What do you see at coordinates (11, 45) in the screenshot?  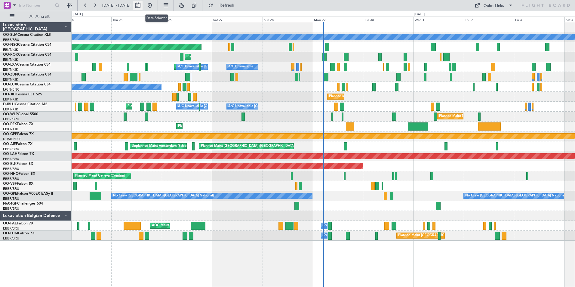 I see `span: OO-NSG` at bounding box center [11, 45].